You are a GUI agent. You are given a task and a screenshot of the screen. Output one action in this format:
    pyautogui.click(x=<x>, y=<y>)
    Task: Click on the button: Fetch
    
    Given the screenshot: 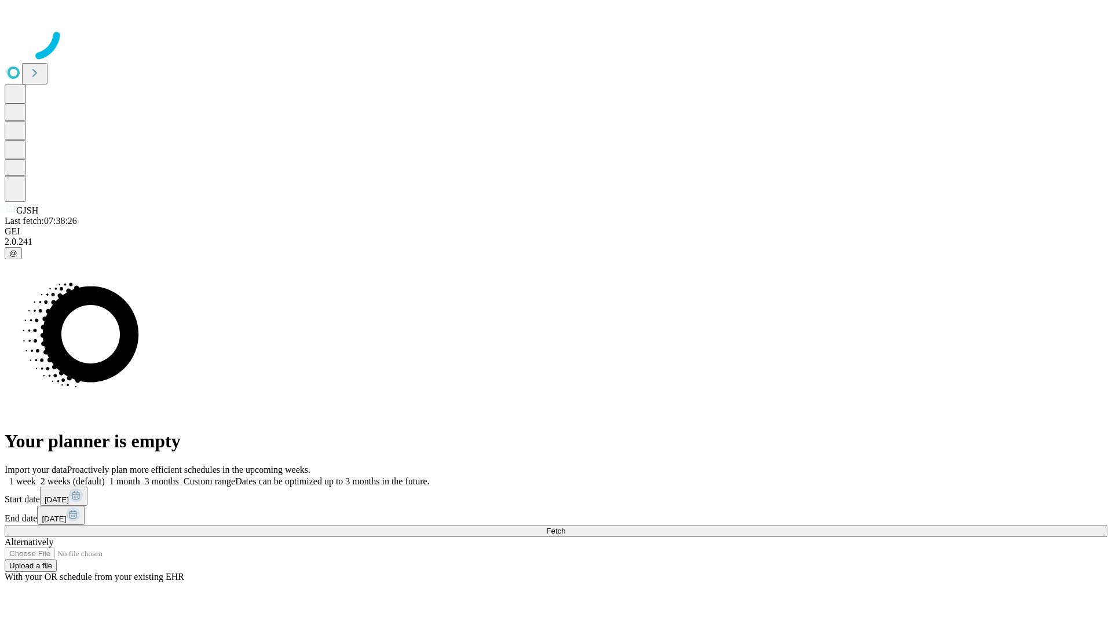 What is the action you would take?
    pyautogui.click(x=556, y=531)
    